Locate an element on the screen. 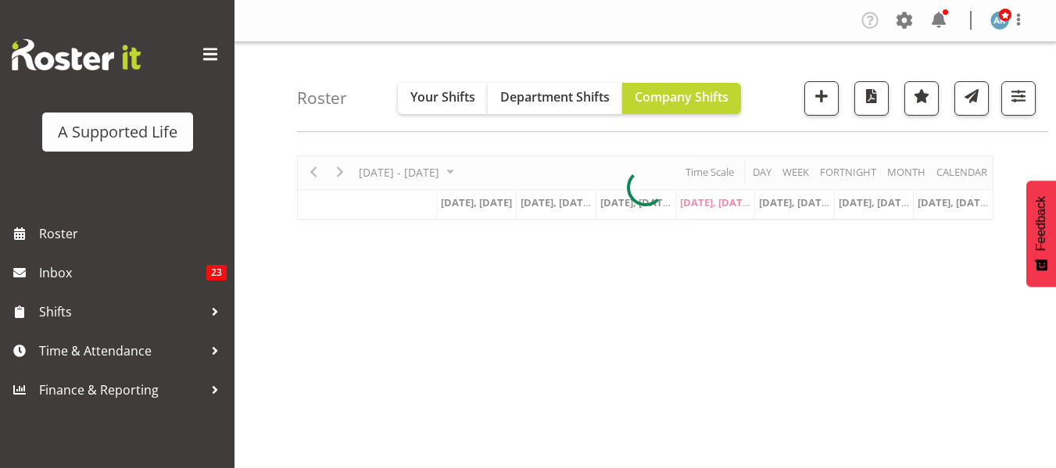 The image size is (1056, 468). span: Inbox is located at coordinates (123, 273).